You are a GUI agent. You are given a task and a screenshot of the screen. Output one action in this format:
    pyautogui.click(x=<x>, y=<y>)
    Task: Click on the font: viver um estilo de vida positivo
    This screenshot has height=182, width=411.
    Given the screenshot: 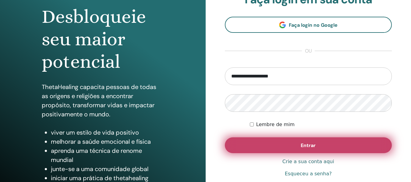 What is the action you would take?
    pyautogui.click(x=95, y=133)
    